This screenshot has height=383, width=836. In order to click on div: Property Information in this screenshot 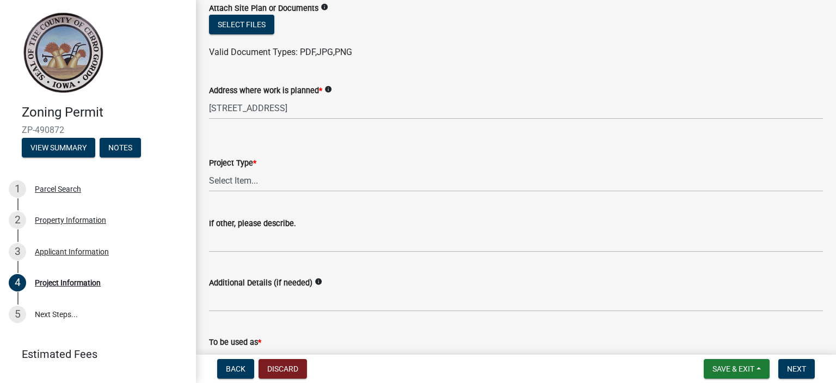, I will do `click(70, 220)`.